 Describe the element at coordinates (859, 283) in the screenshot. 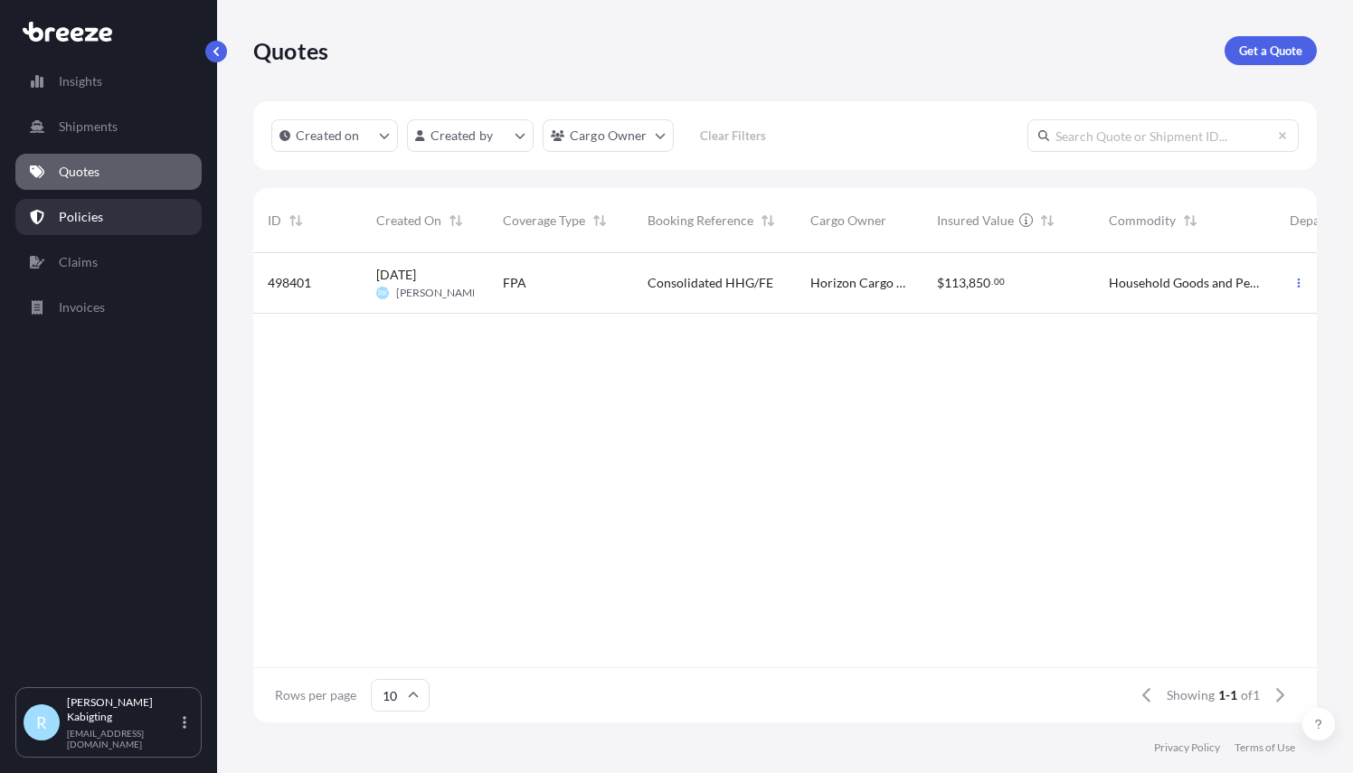

I see `span: Horizon Cargo and Trade LLC` at that location.